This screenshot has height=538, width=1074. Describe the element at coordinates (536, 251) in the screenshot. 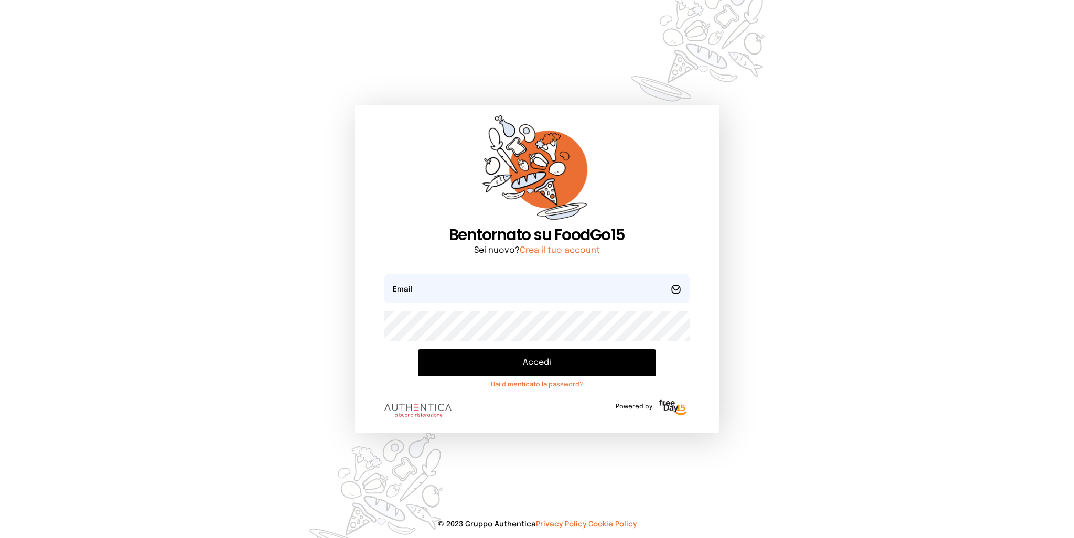

I see `p: Sei nuovo?` at that location.